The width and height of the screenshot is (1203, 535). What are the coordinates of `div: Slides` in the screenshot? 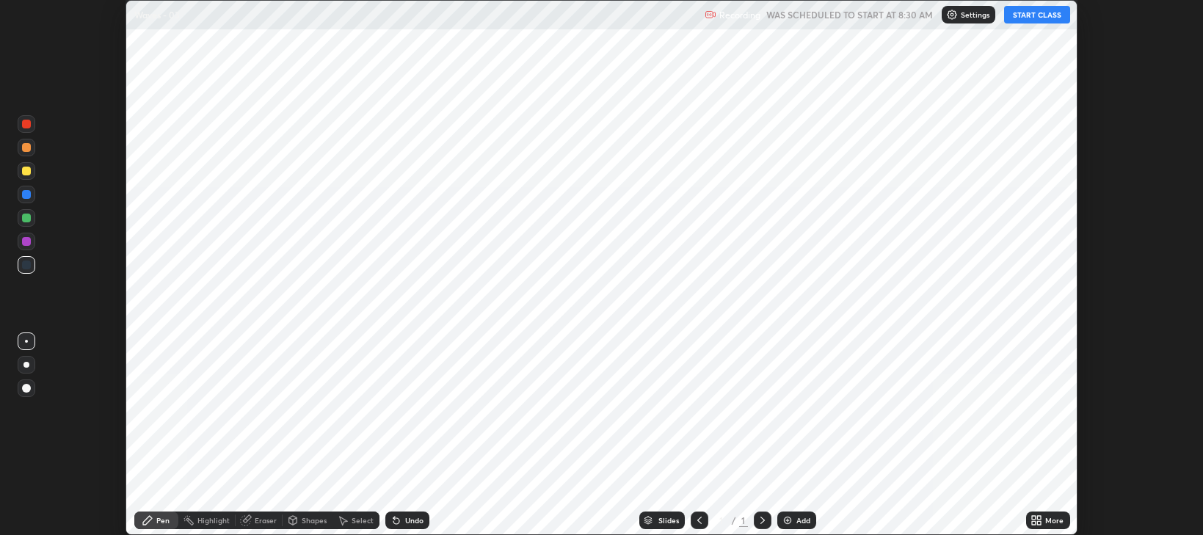 It's located at (669, 520).